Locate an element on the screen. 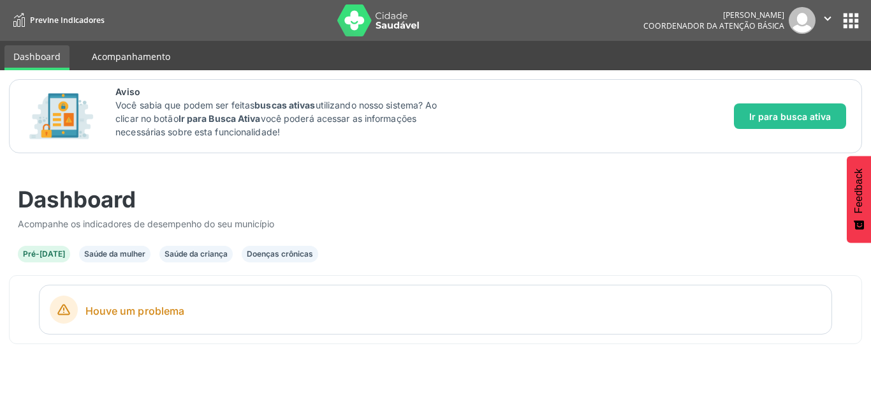  p: Você sabia que podem ser feitas utilizando nosso sistema? Ao clicar no botão você poderá acessar ... is located at coordinates (284, 118).